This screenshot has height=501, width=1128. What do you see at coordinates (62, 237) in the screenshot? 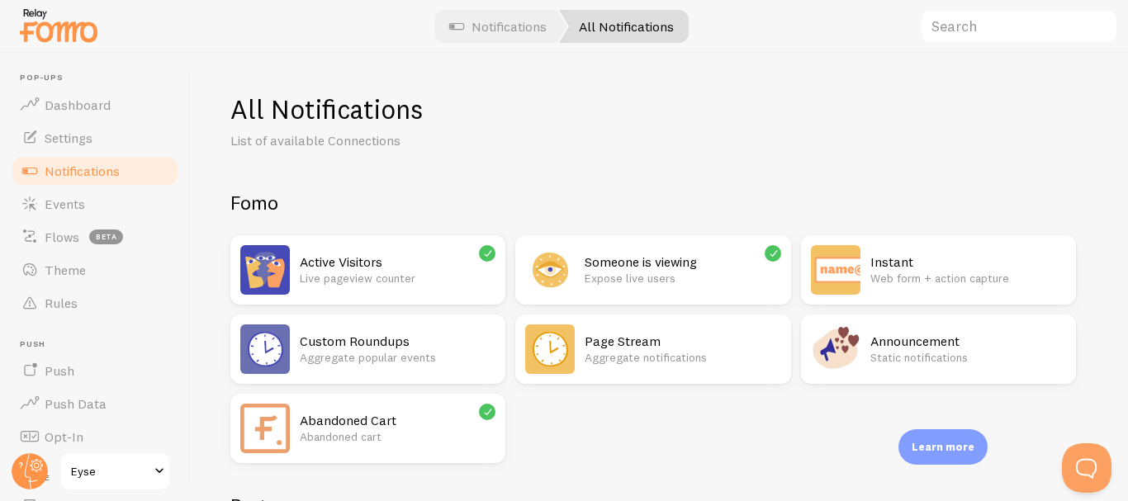
I see `span: Flows` at bounding box center [62, 237].